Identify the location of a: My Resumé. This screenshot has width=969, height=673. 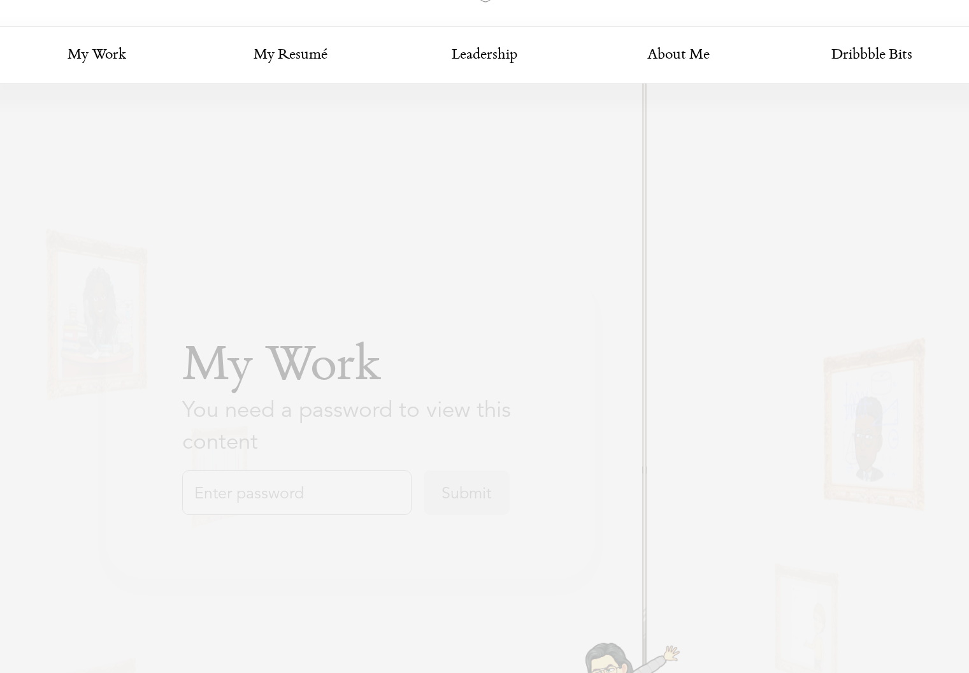
(291, 55).